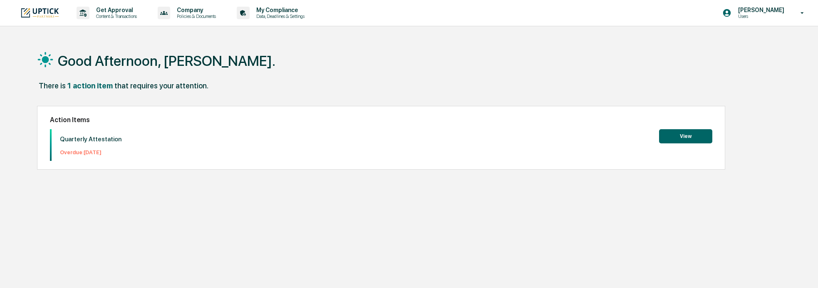  Describe the element at coordinates (760, 16) in the screenshot. I see `p: Users` at that location.